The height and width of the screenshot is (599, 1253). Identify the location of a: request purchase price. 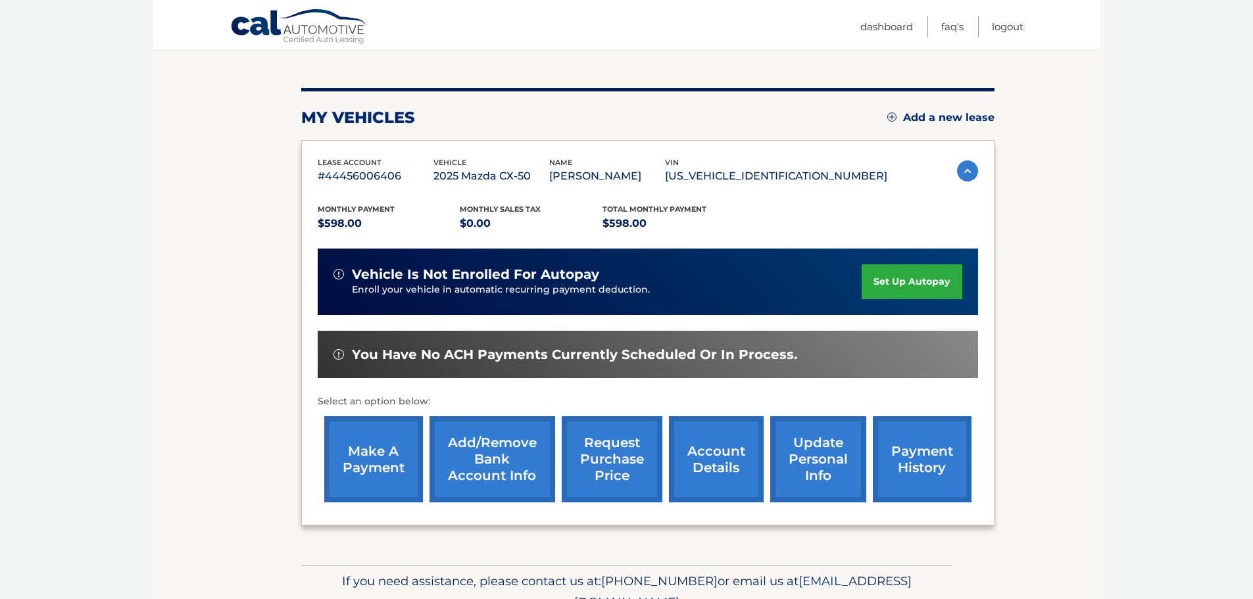
(611, 459).